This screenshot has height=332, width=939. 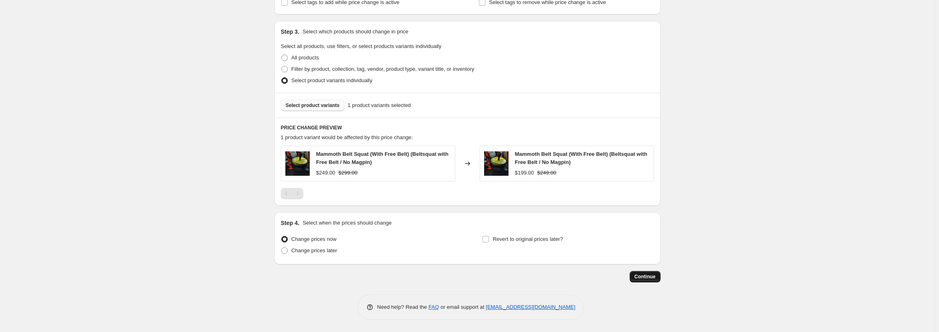 What do you see at coordinates (355, 32) in the screenshot?
I see `p: Select which products should change in price` at bounding box center [355, 32].